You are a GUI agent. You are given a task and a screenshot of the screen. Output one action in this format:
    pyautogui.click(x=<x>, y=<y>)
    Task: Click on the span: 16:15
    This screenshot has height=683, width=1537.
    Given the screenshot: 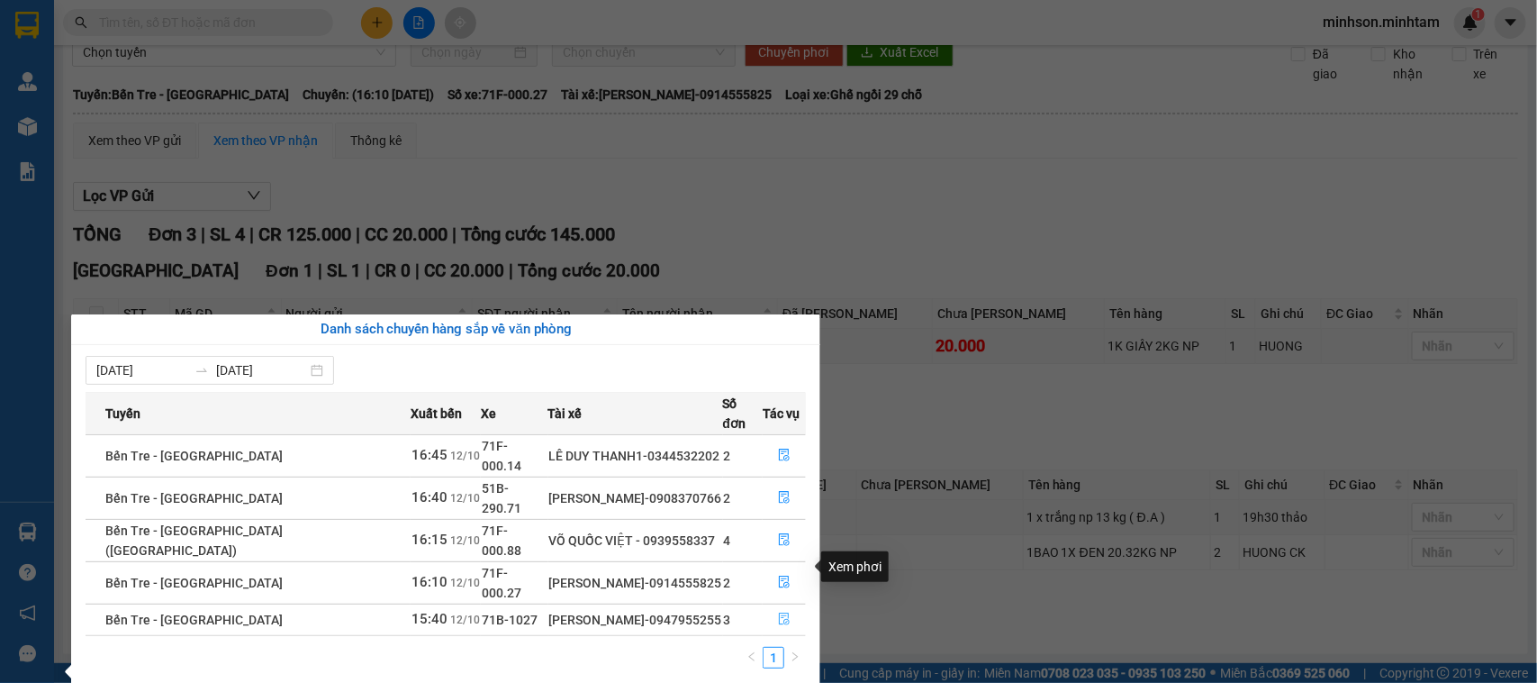 What is the action you would take?
    pyautogui.click(x=430, y=539)
    